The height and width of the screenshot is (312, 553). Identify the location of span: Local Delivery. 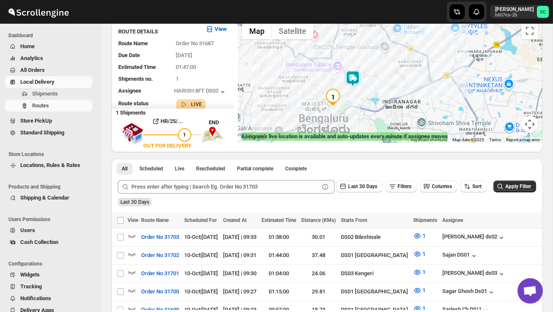
(37, 81).